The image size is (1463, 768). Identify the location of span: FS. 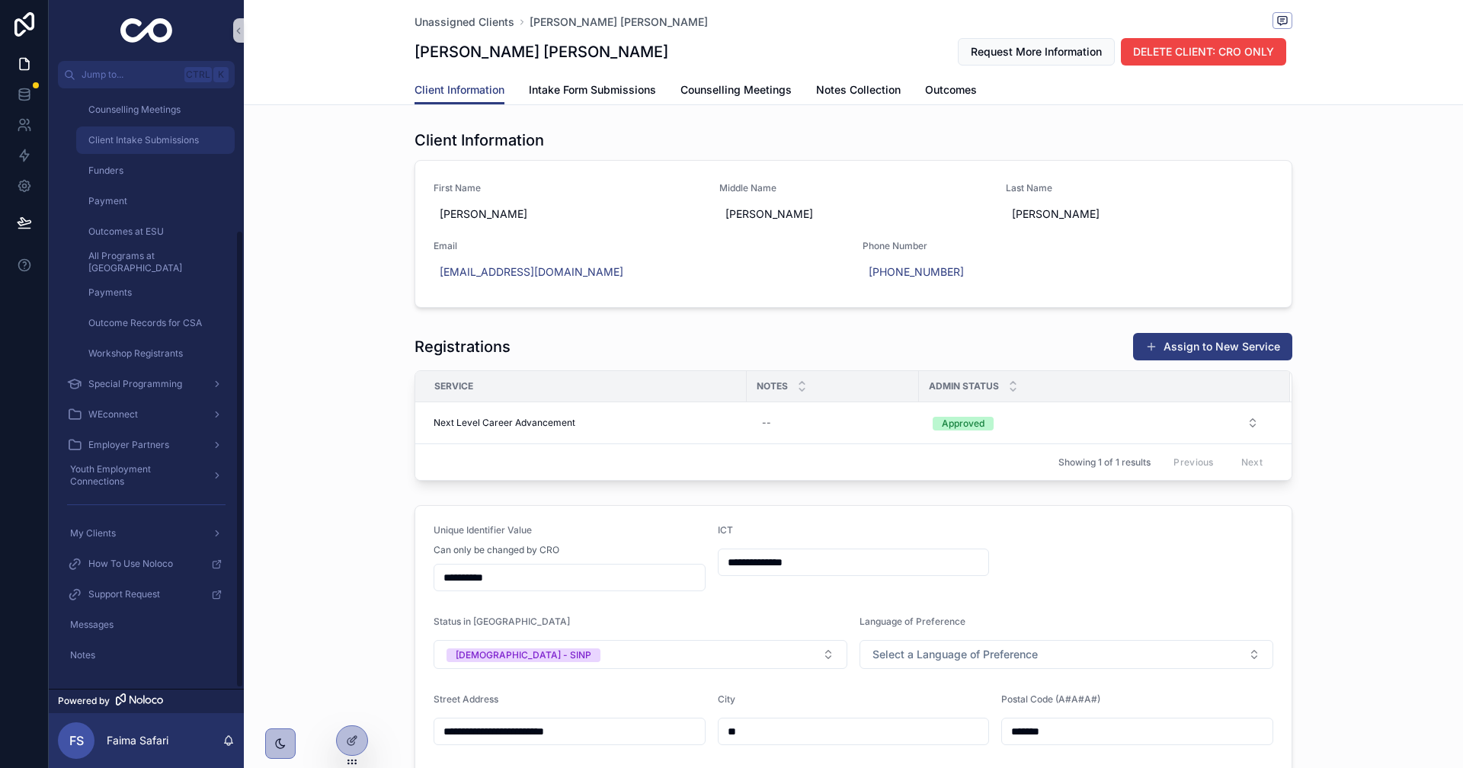
(76, 741).